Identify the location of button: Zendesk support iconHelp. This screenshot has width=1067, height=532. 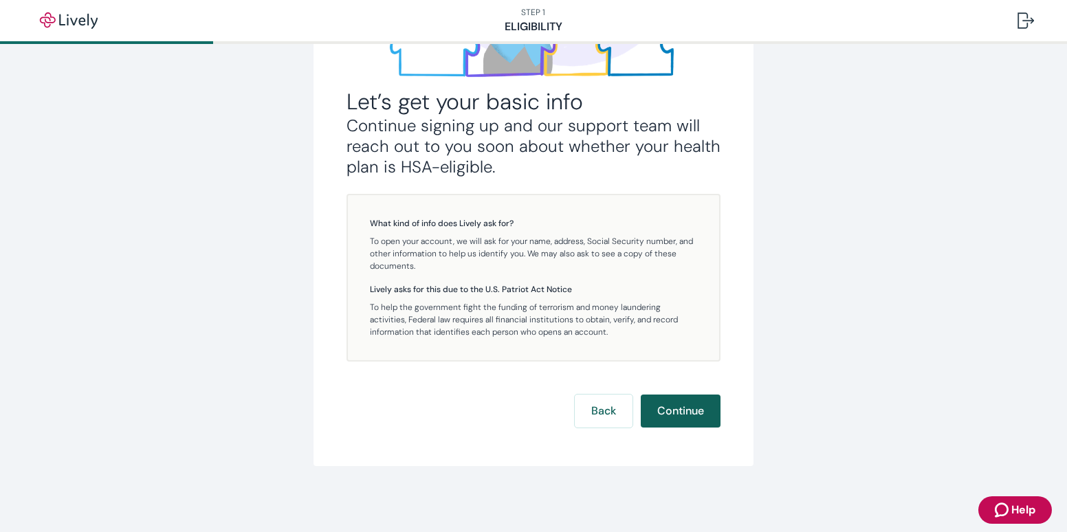
(1014, 510).